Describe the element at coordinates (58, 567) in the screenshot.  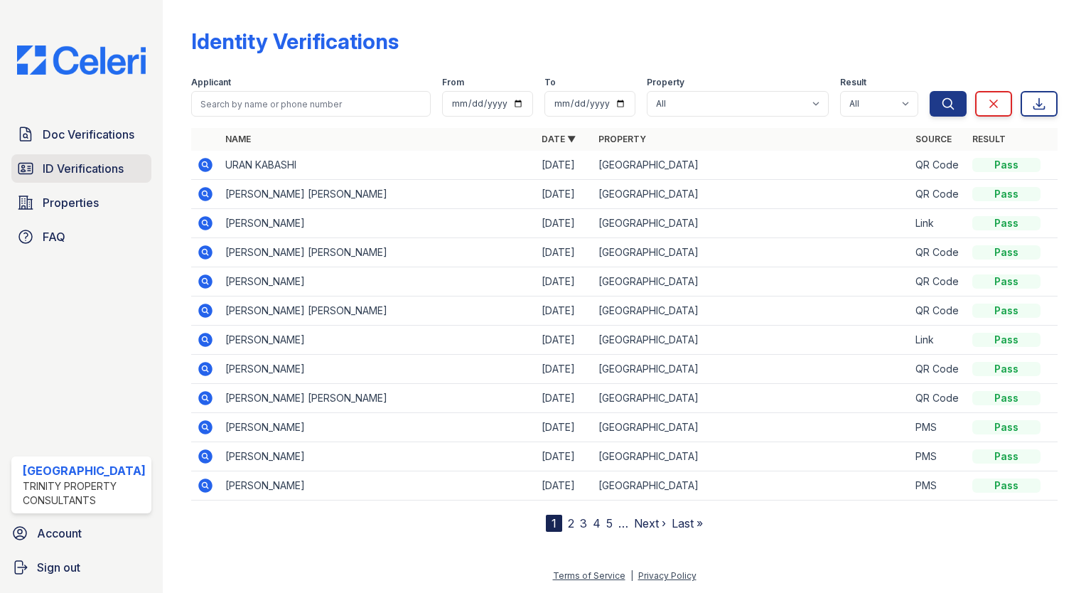
I see `span: Sign out` at that location.